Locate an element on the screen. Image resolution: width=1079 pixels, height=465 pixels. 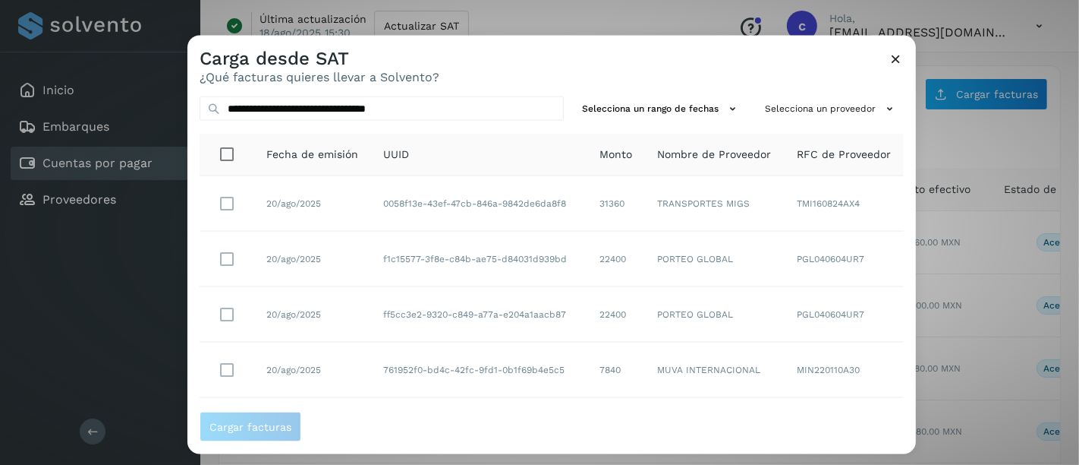
td: 79520 is located at coordinates (617, 424).